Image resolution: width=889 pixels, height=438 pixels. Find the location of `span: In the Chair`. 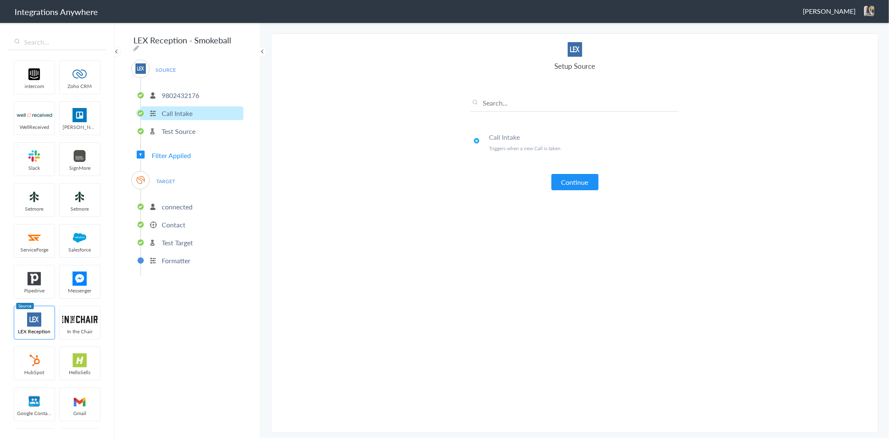

span: In the Chair is located at coordinates (80, 331).